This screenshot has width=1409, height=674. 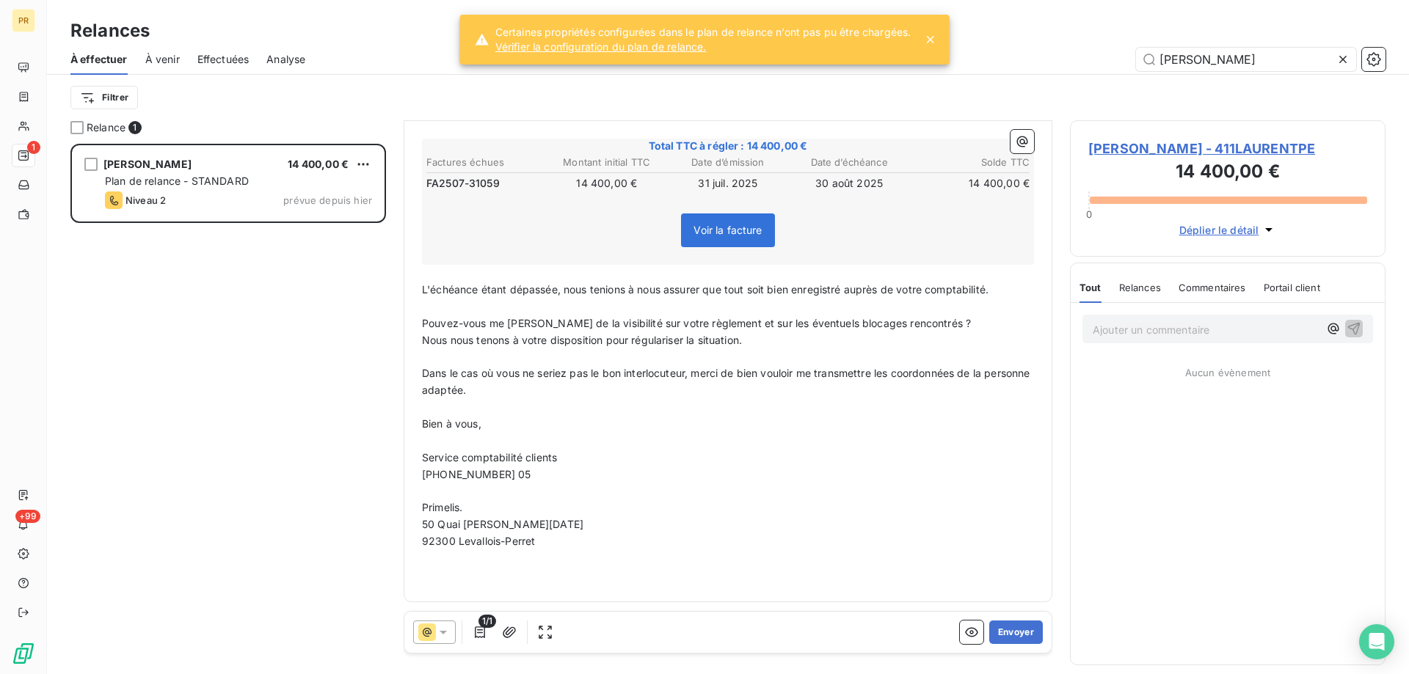 I want to click on span: 92300 Levallois-Perret, so click(x=478, y=541).